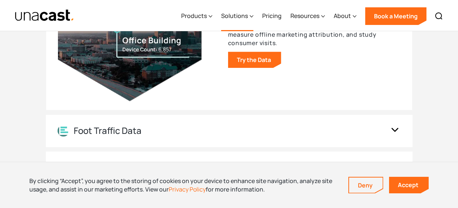  I want to click on a: Deny, so click(366, 185).